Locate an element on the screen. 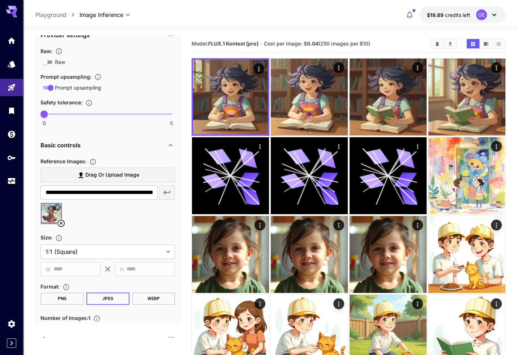  button: Upload a reference image to guide the result. This is needed for Image-to-Image or Inpainting. Su... is located at coordinates (93, 162).